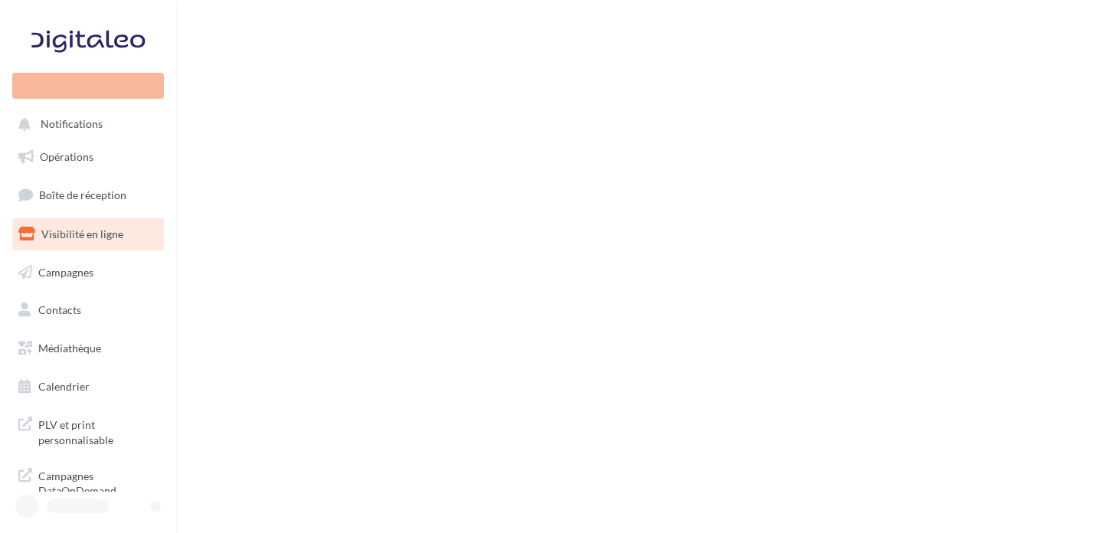  Describe the element at coordinates (66, 271) in the screenshot. I see `span: Campagnes` at that location.